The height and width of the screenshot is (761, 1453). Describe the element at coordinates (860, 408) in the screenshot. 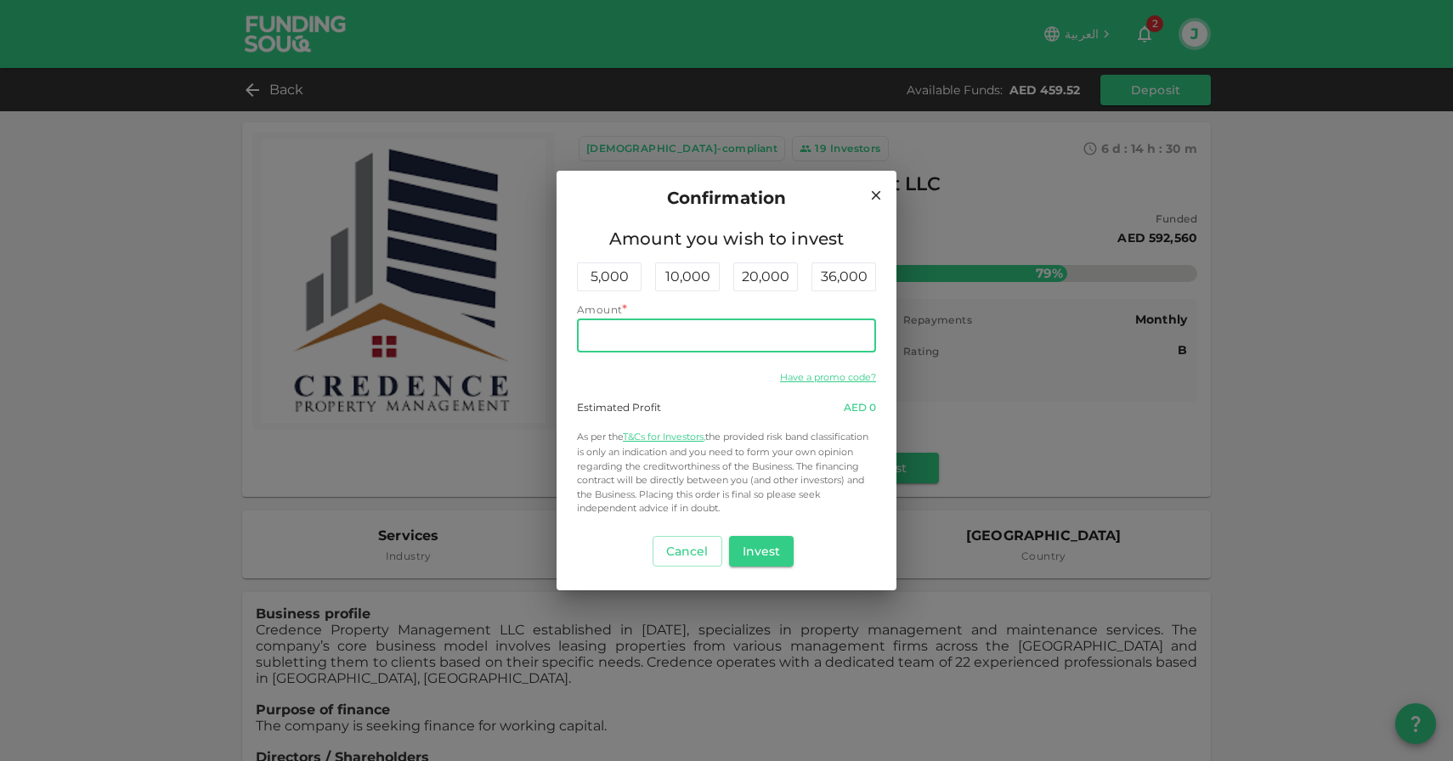

I see `div: 0` at that location.